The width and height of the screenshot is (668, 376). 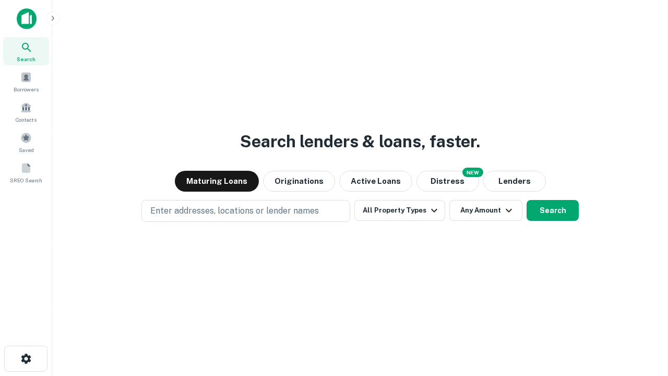 I want to click on button: All Property Types, so click(x=400, y=210).